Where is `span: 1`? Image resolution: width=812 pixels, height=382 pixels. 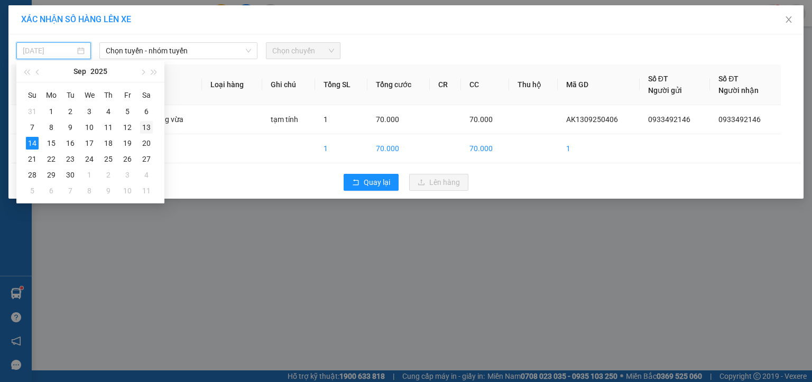
span: 1 is located at coordinates (325, 119).